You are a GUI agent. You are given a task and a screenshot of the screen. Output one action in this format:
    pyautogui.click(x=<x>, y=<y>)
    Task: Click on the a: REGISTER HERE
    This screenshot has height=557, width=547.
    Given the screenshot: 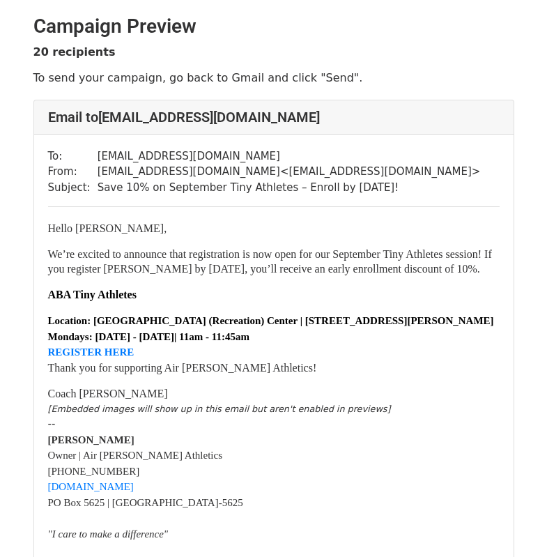 What is the action you would take?
    pyautogui.click(x=91, y=352)
    